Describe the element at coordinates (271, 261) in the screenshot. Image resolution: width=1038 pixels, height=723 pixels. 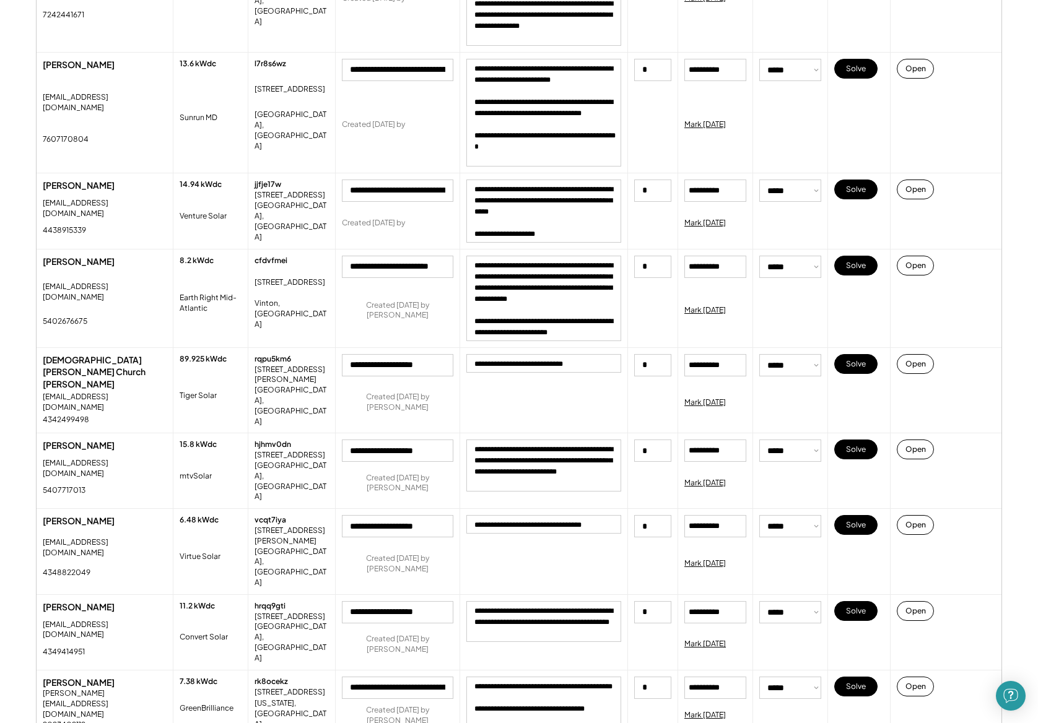
I see `div: cfdvfmei` at that location.